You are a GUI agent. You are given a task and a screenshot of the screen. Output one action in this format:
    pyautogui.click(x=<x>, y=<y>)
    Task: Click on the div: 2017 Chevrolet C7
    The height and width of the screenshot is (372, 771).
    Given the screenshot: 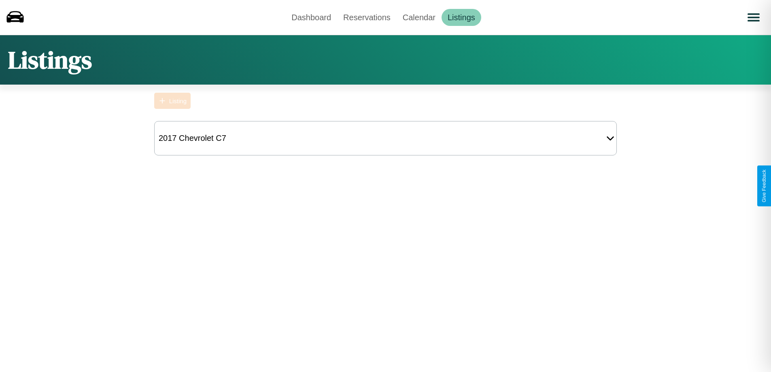 What is the action you would take?
    pyautogui.click(x=192, y=138)
    